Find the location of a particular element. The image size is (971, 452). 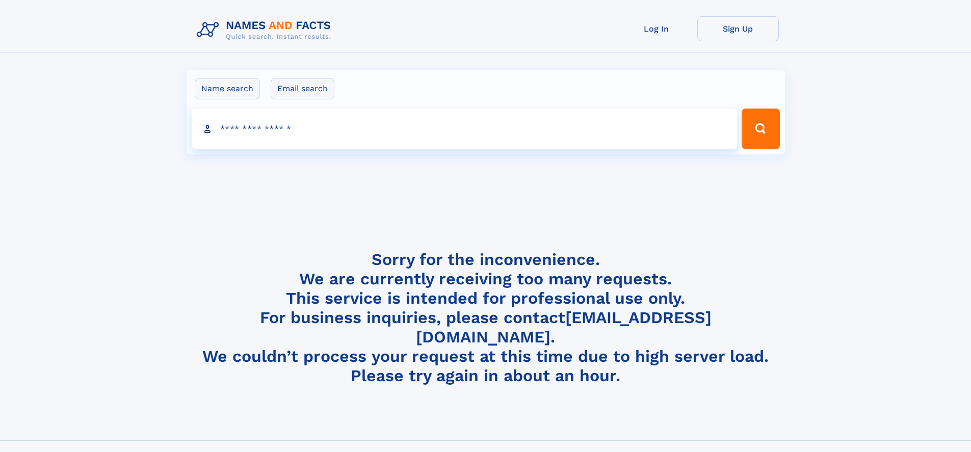

a: Sign Up is located at coordinates (738, 29).